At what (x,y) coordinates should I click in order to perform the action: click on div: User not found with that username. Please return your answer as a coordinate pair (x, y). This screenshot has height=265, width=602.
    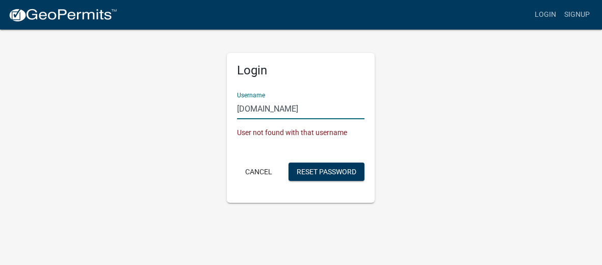
    Looking at the image, I should click on (301, 133).